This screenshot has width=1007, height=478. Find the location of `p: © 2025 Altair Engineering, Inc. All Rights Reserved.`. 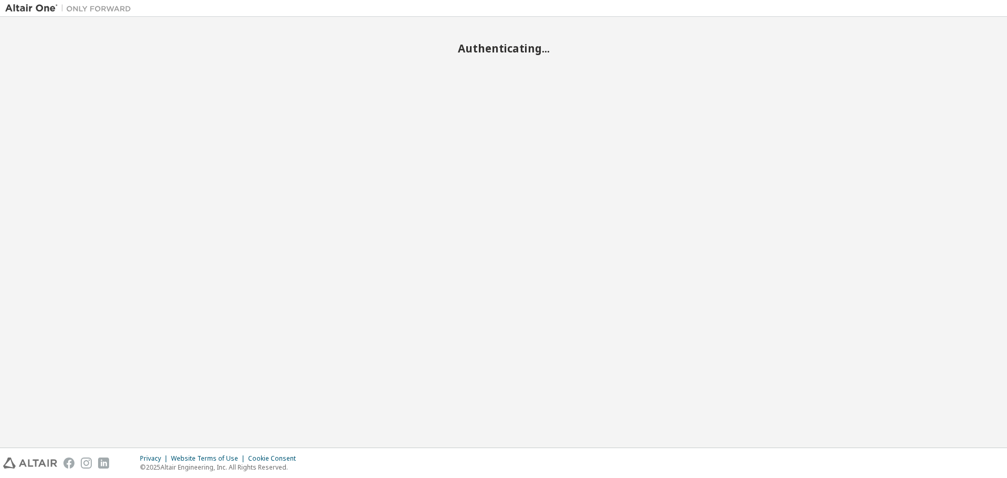

p: © 2025 Altair Engineering, Inc. All Rights Reserved. is located at coordinates (221, 467).